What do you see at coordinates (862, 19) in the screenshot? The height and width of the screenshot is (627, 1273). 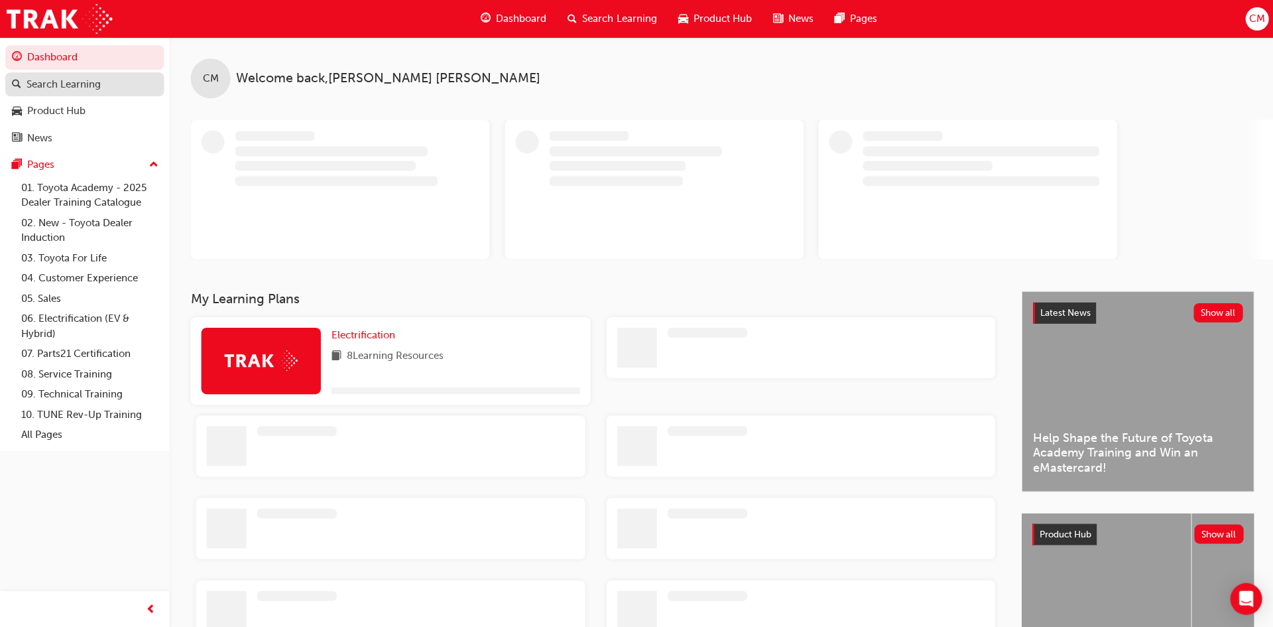 I see `span: Pages` at bounding box center [862, 19].